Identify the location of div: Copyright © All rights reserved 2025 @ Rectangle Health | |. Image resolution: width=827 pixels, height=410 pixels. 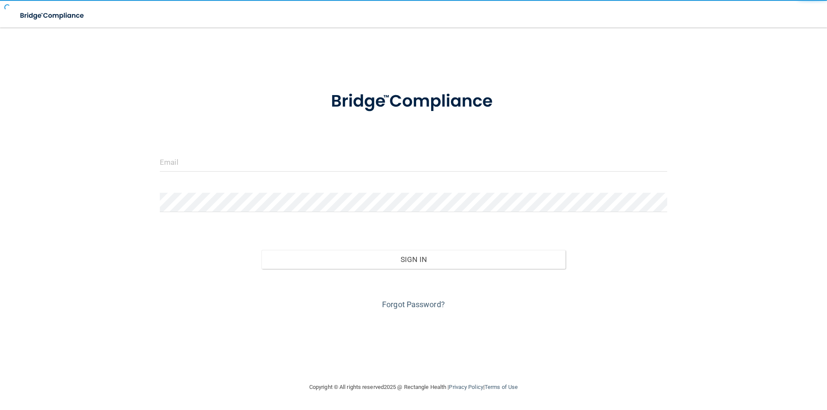
(413, 388).